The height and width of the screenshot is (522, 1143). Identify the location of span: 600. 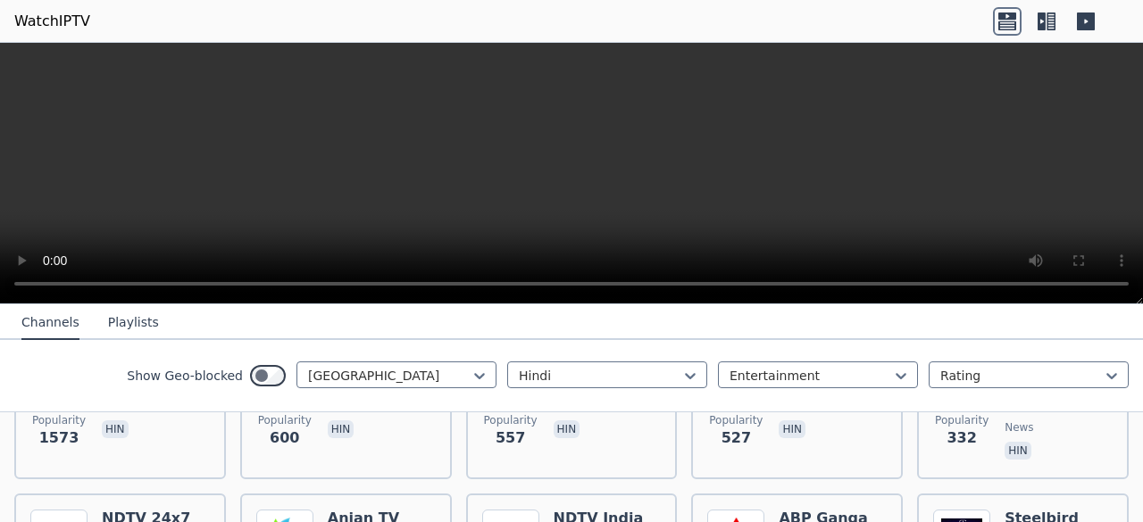
(284, 438).